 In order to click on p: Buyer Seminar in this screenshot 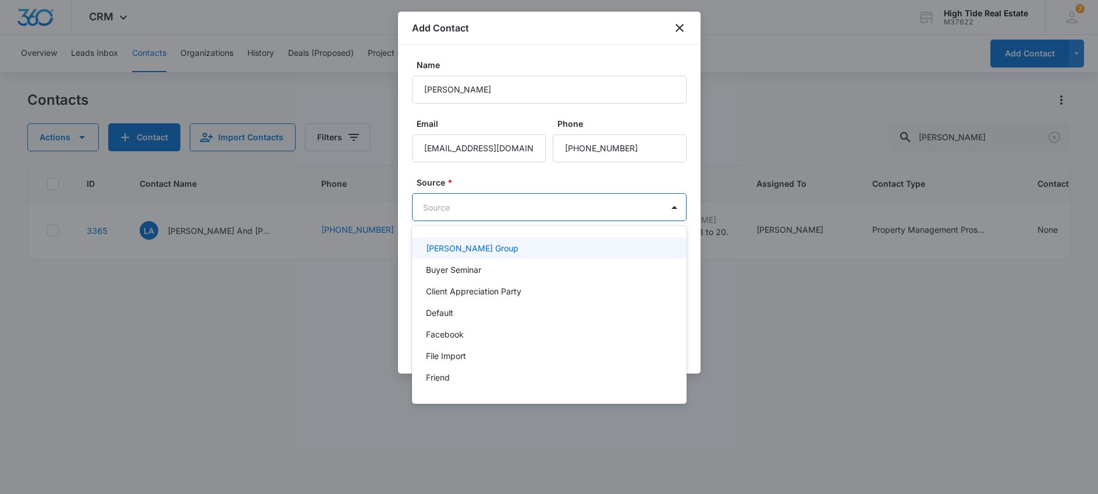, I will do `click(453, 269)`.